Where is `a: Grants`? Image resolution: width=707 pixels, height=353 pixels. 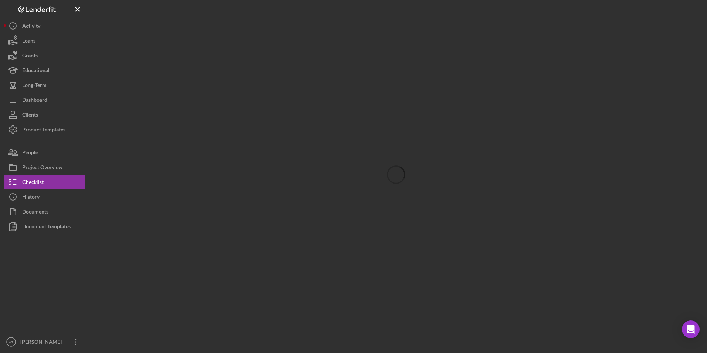 a: Grants is located at coordinates (44, 55).